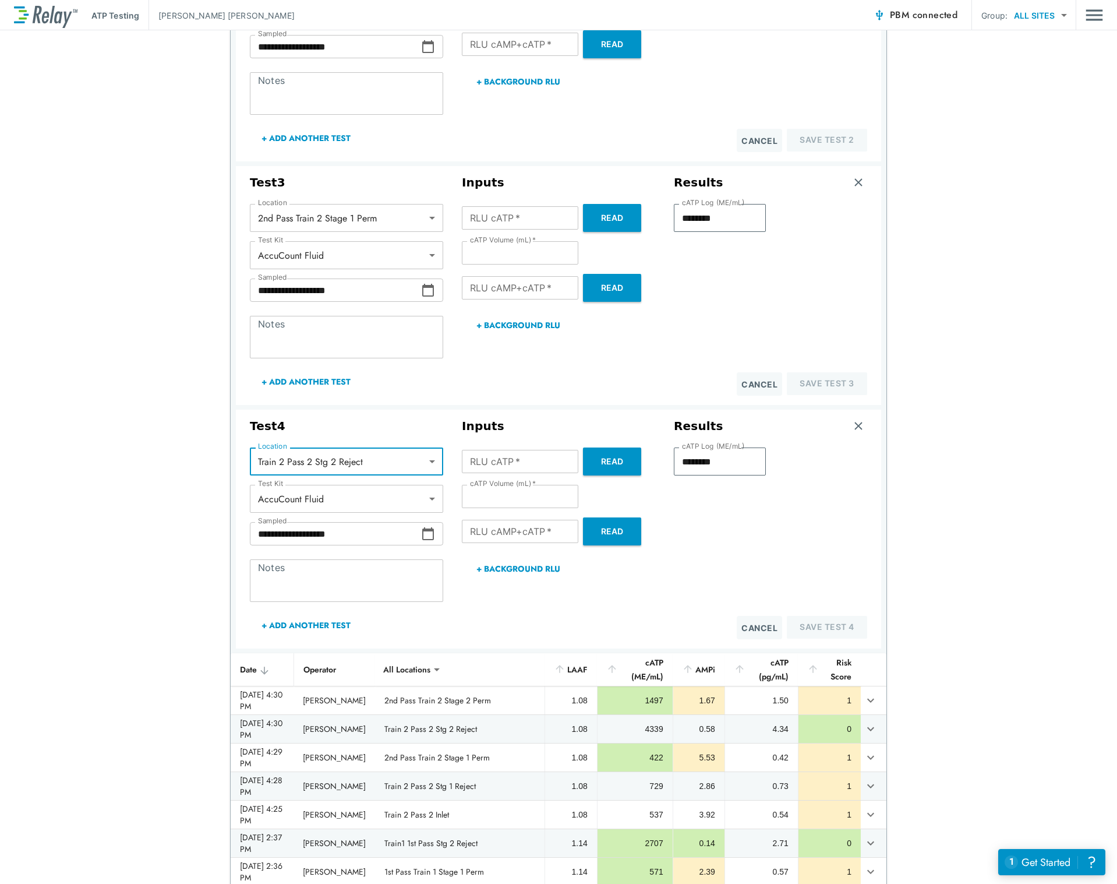  Describe the element at coordinates (935, 15) in the screenshot. I see `span: connected` at that location.